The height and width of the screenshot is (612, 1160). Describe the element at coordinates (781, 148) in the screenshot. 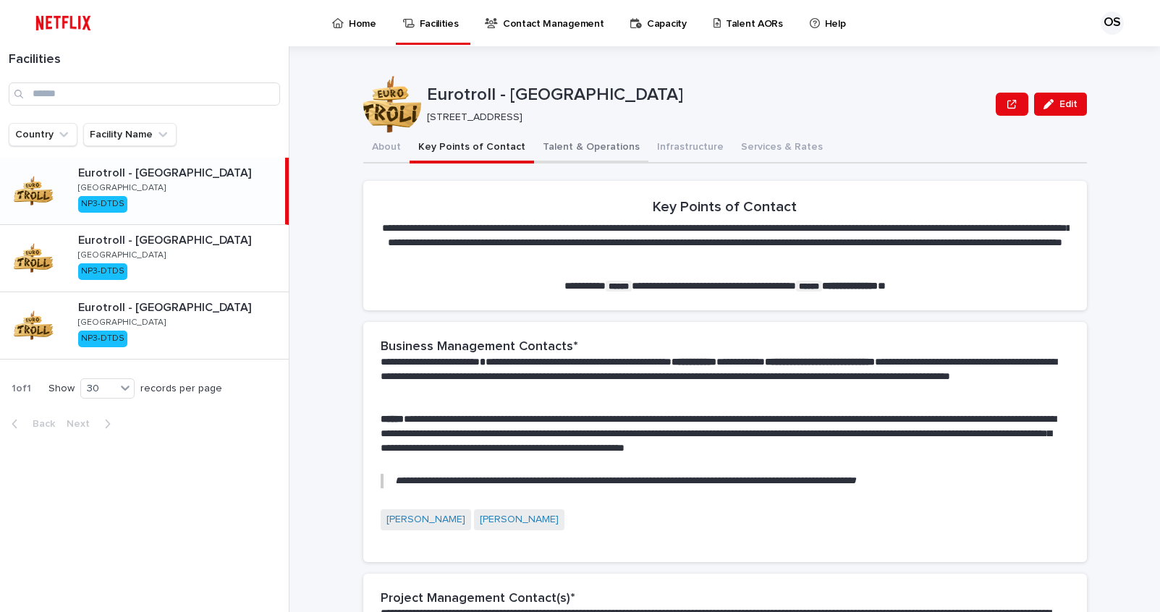

I see `button: Services & Rates` at that location.